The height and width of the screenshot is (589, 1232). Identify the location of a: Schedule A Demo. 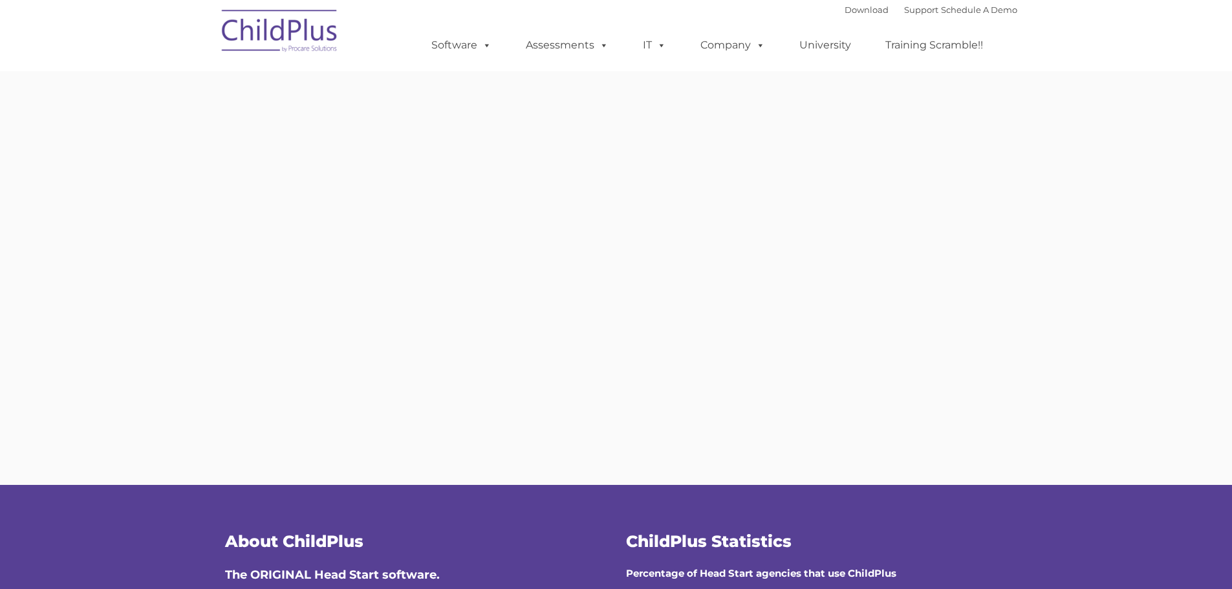
(979, 10).